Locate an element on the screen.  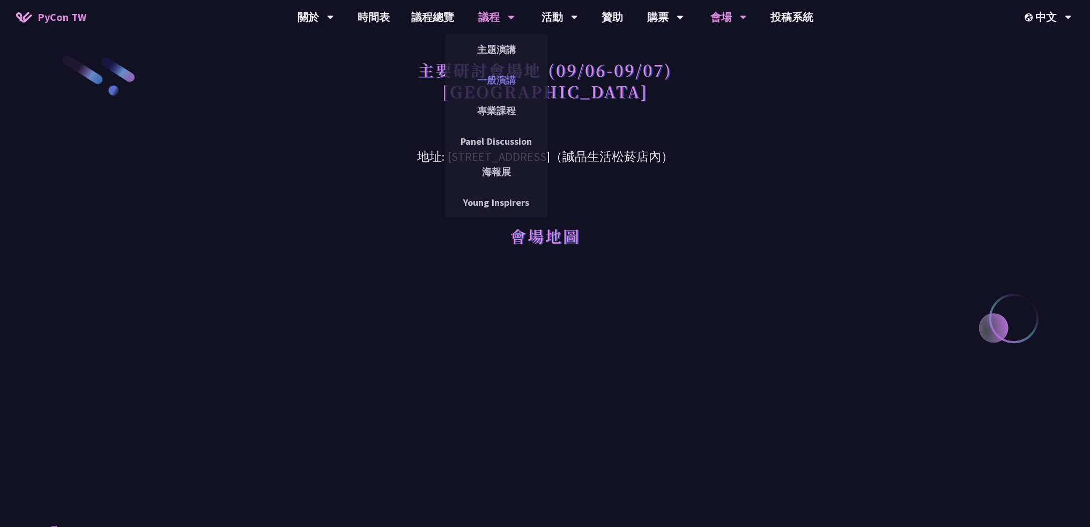
a: Young Inspirers is located at coordinates (496, 202).